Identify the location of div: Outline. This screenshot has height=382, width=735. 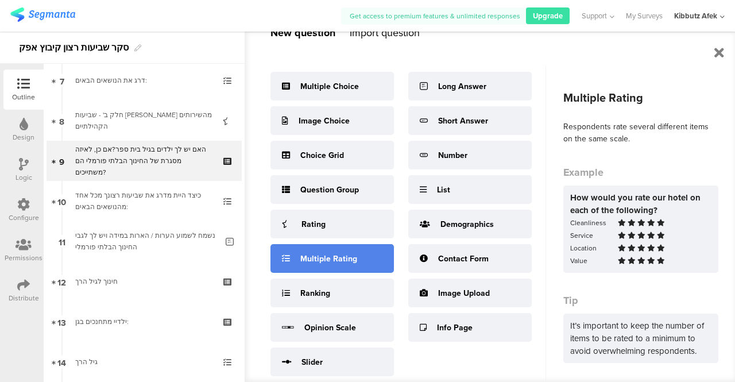
(24, 97).